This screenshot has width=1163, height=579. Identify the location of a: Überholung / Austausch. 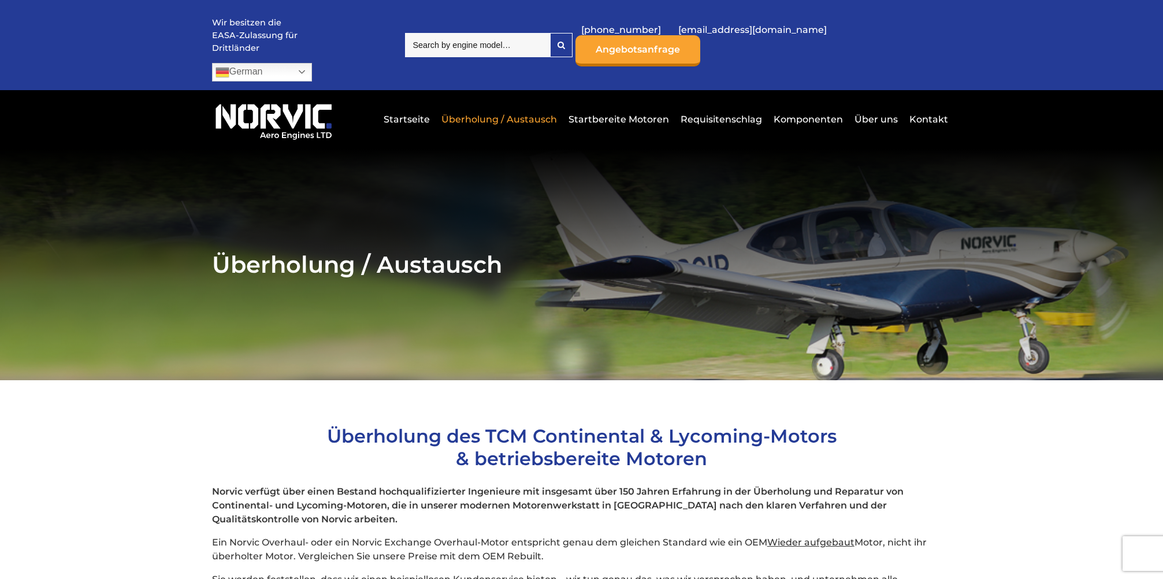
(499, 119).